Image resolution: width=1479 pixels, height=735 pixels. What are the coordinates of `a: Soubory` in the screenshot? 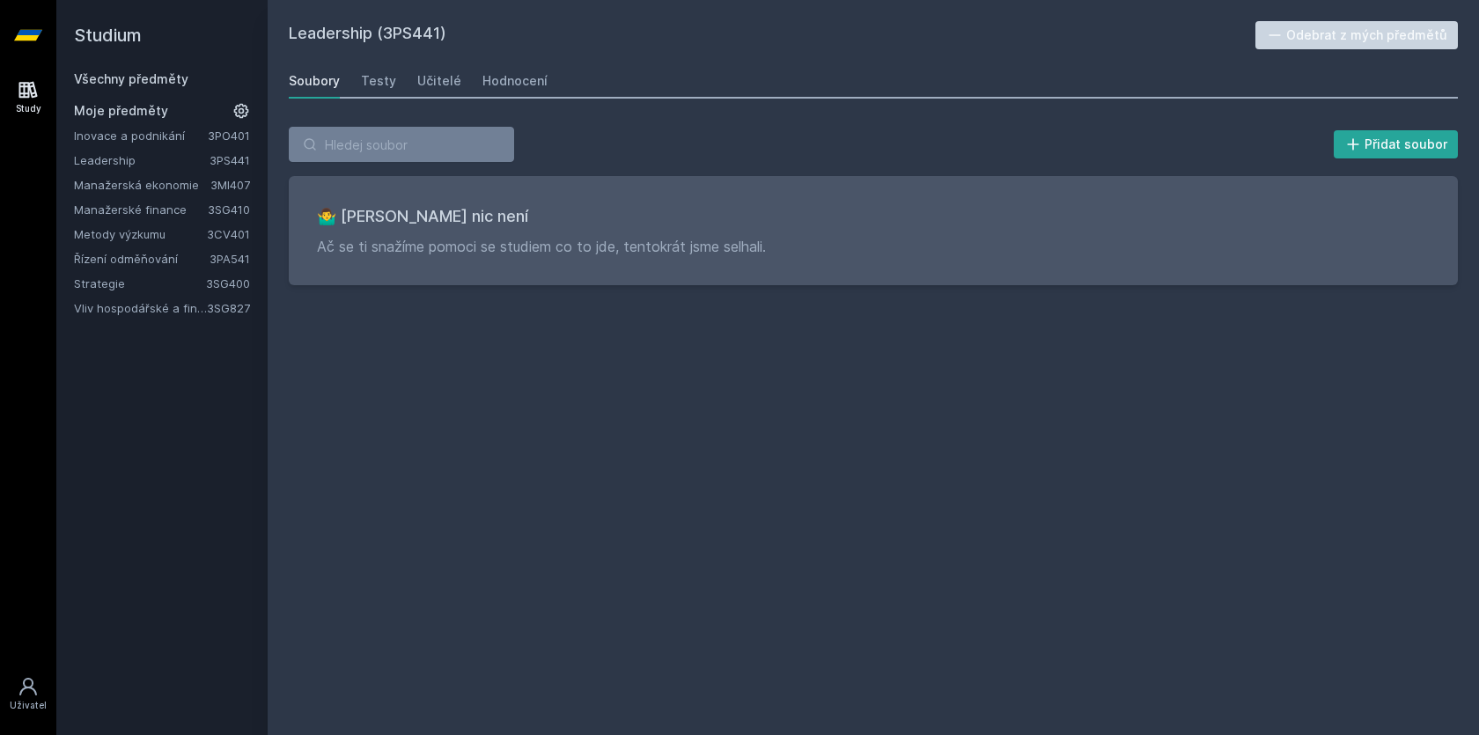 It's located at (314, 81).